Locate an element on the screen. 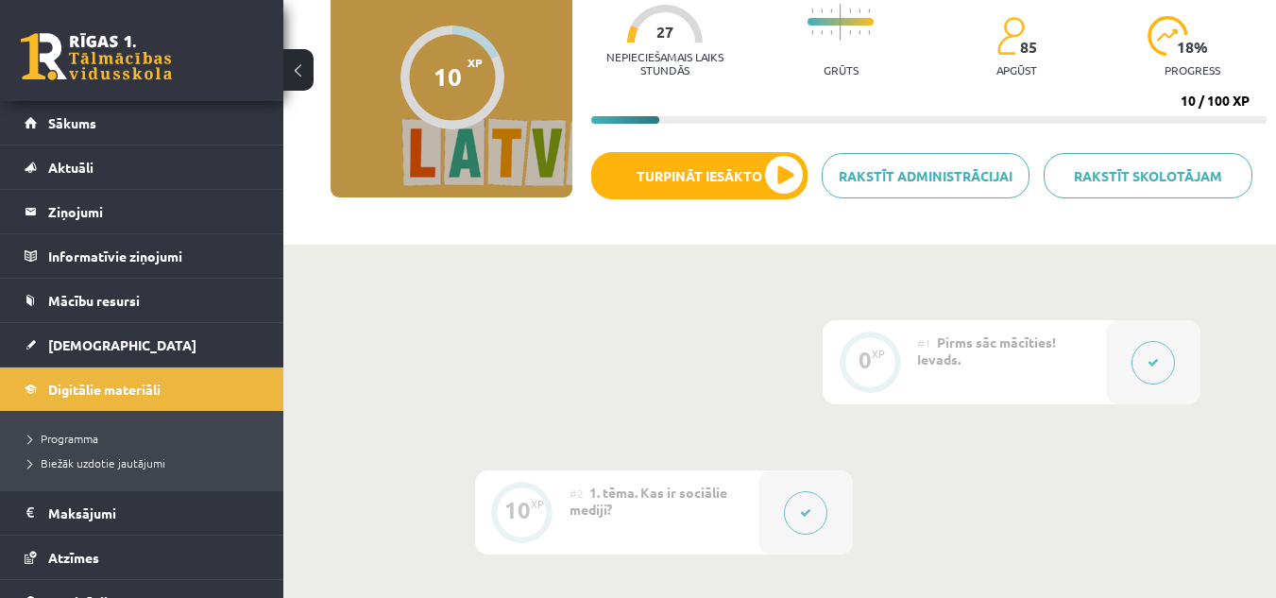 The height and width of the screenshot is (598, 1276). a: Rakstīt skolotājam is located at coordinates (1148, 176).